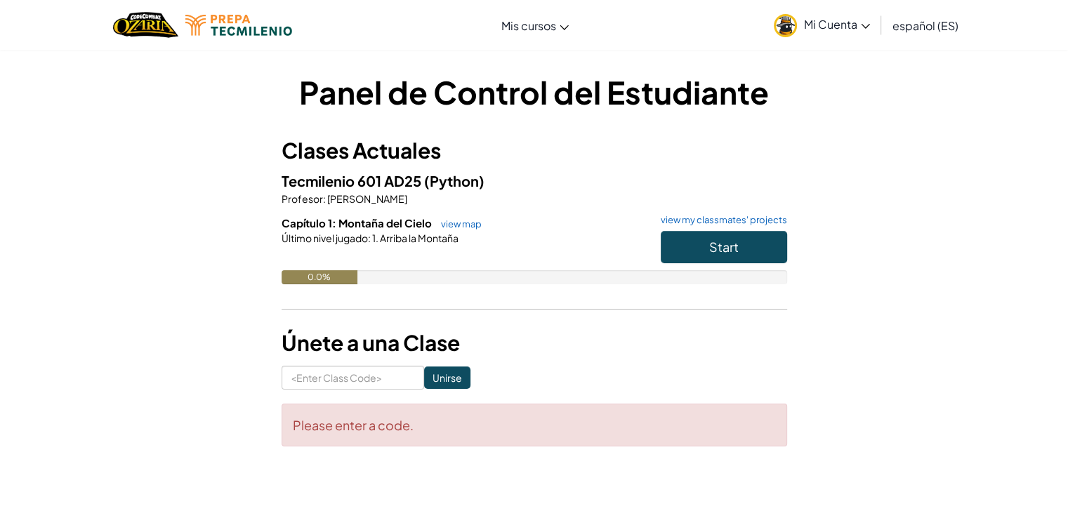 The image size is (1068, 518). I want to click on font: Capítulo 1: Montaña del Cielo, so click(357, 223).